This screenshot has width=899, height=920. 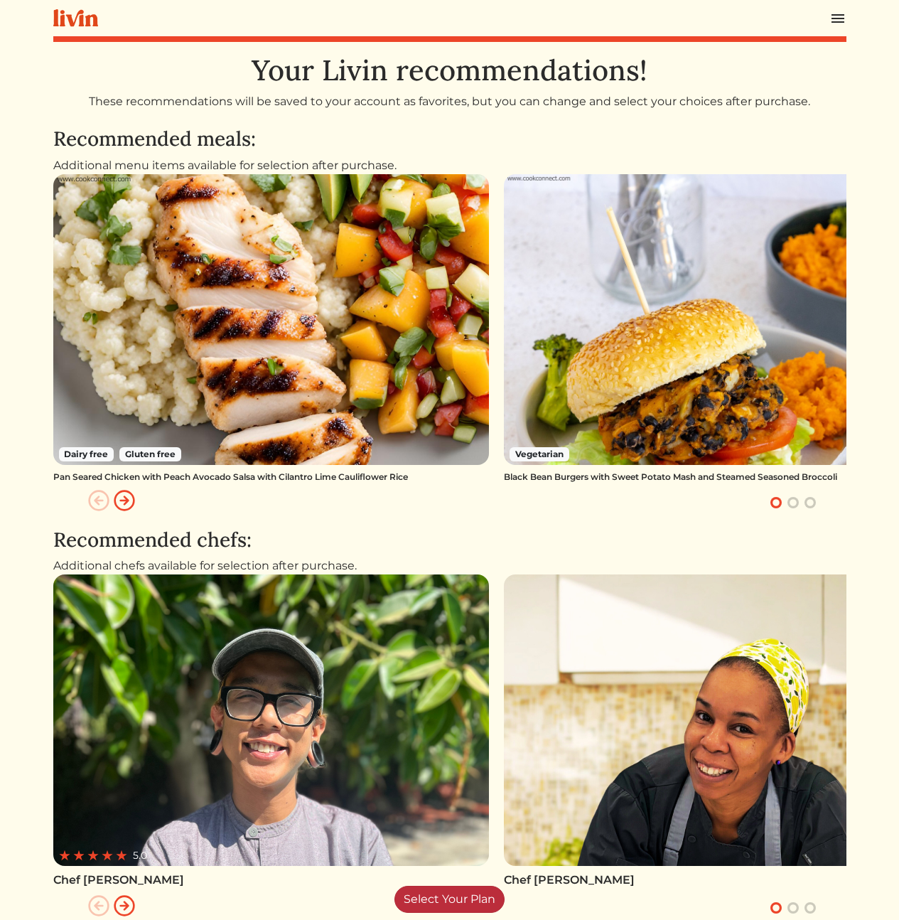 What do you see at coordinates (450, 70) in the screenshot?
I see `h1: Your Livin recommendations!` at bounding box center [450, 70].